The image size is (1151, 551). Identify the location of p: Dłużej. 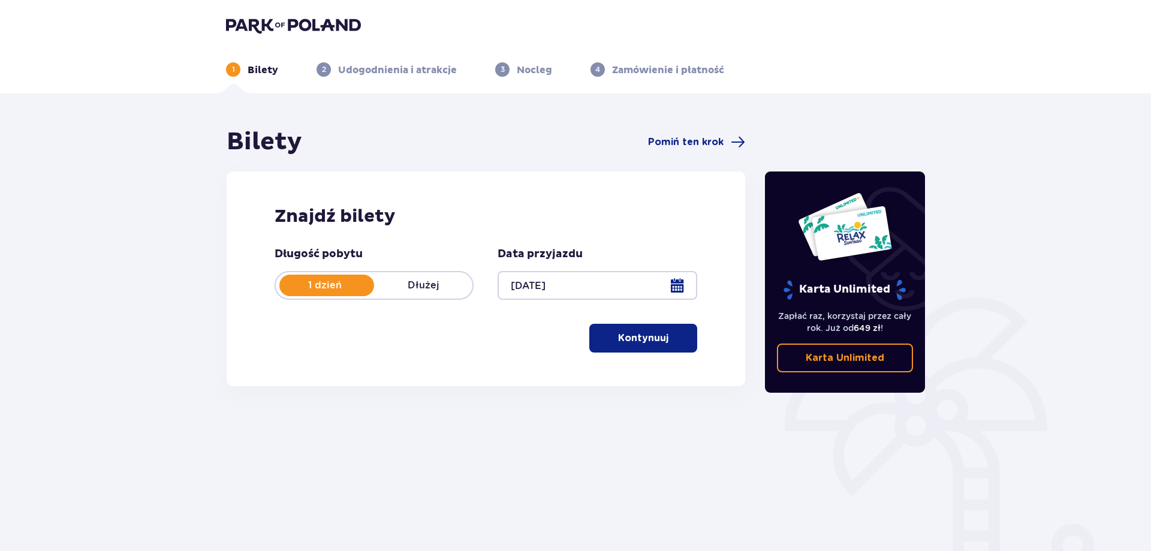
(423, 285).